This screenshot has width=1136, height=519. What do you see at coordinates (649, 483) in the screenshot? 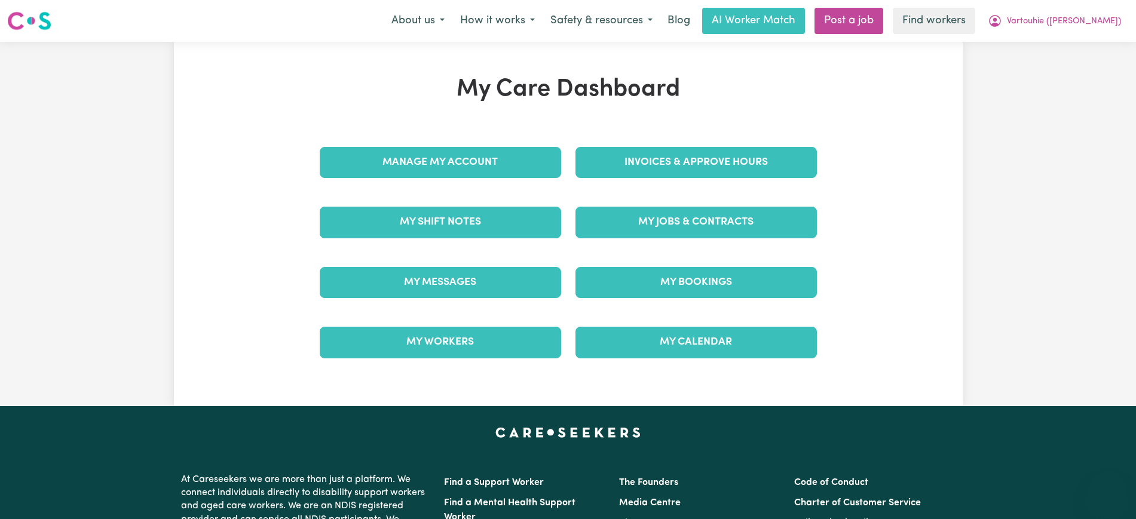
I see `a: The Founders` at bounding box center [649, 483].